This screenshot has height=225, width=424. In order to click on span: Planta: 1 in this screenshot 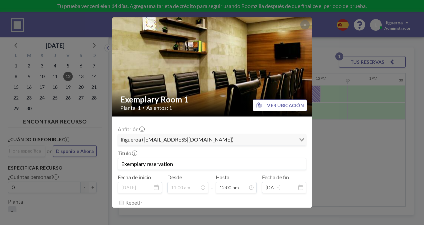, I will do `click(130, 108)`.